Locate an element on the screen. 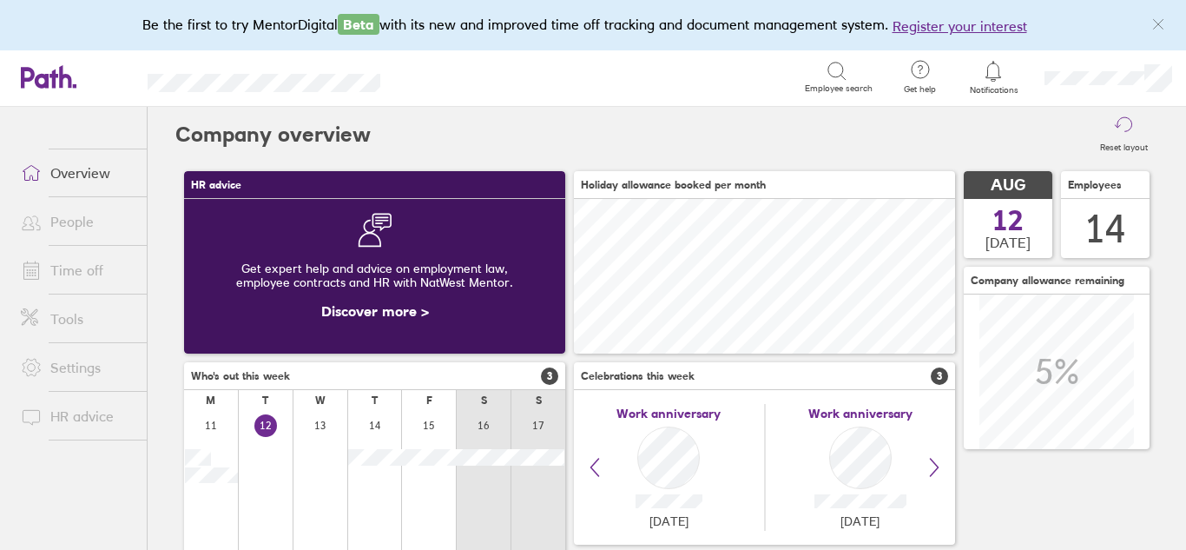 The height and width of the screenshot is (550, 1186). div: Search is located at coordinates (449, 76).